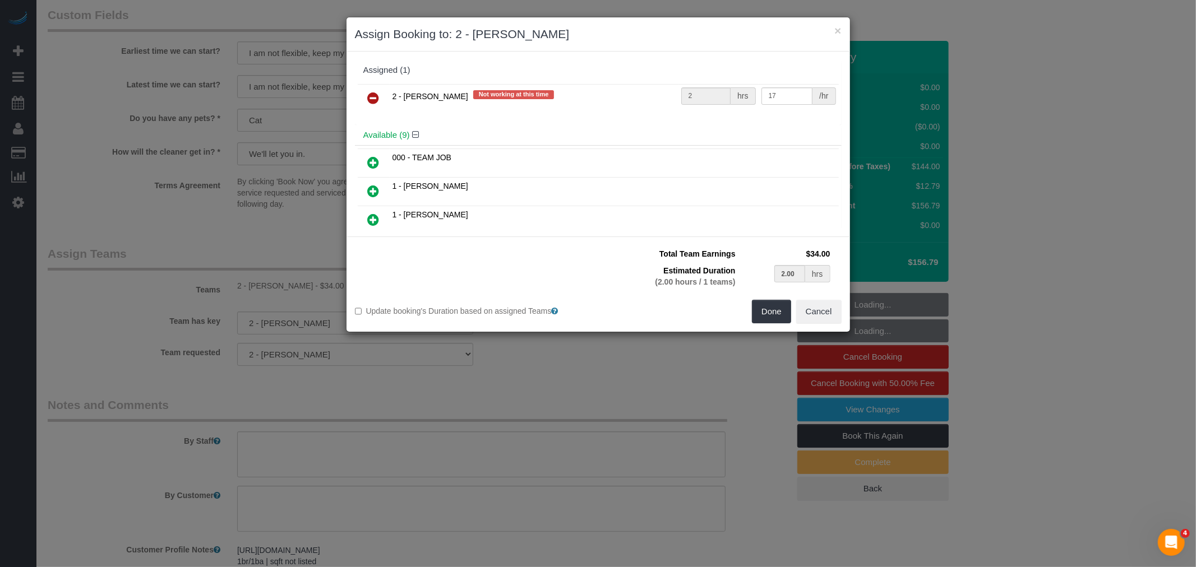 This screenshot has width=1196, height=567. What do you see at coordinates (514, 95) in the screenshot?
I see `span: Not working at this time` at bounding box center [514, 95].